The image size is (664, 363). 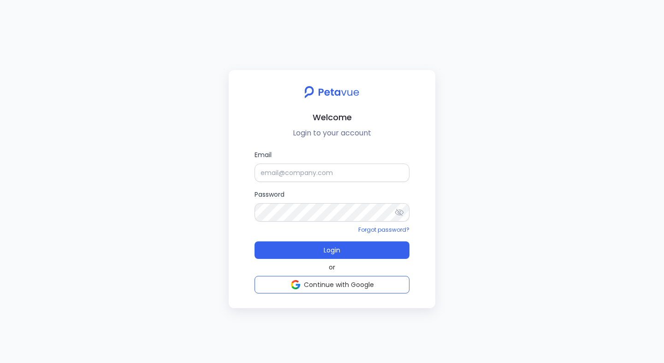 What do you see at coordinates (339, 285) in the screenshot?
I see `span: Continue with Google` at bounding box center [339, 285].